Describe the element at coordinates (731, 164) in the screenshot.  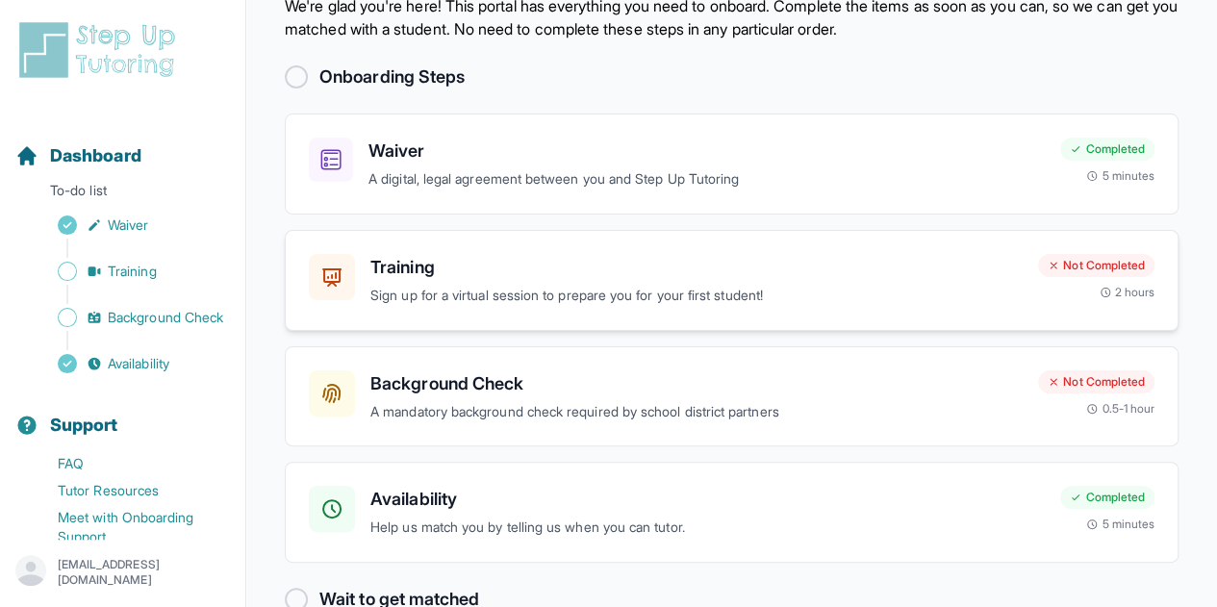
I see `a: WaiverA digital, legal agreement between you and Step Up TutoringCompleted5 minutes` at that location.